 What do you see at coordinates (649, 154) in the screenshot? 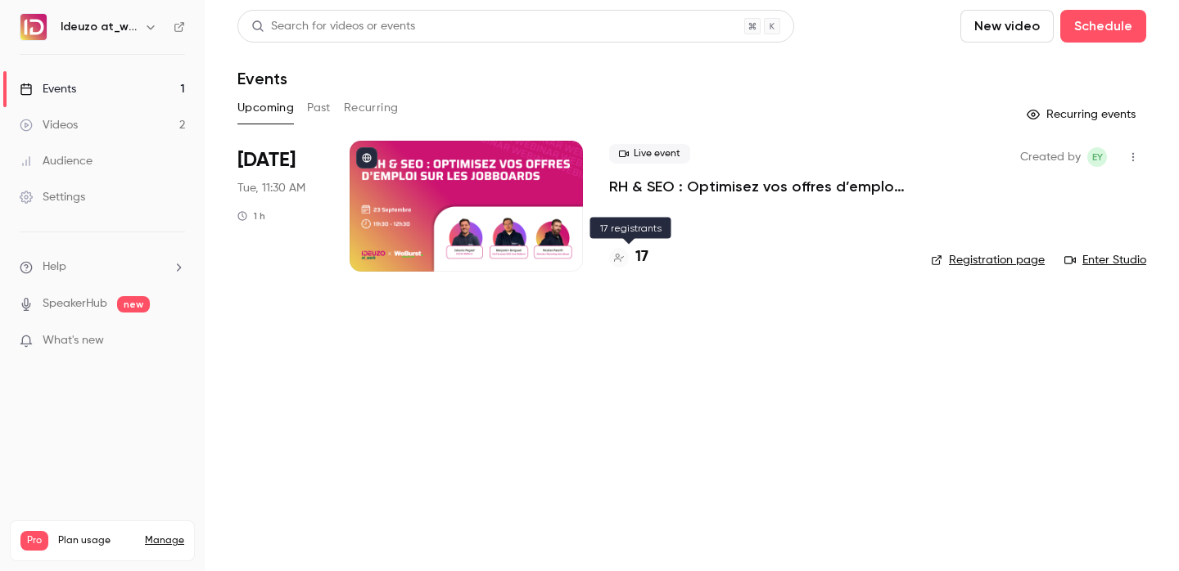
I see `span: Live event` at bounding box center [649, 154].